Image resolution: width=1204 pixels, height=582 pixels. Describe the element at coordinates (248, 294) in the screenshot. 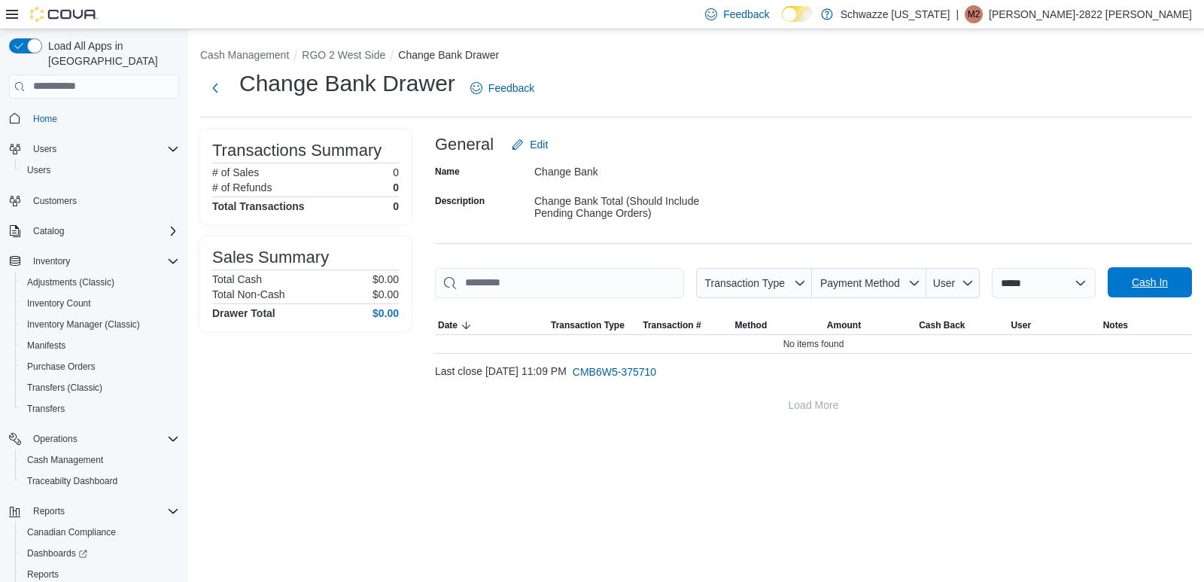

I see `h6: Total Non-Cash` at that location.